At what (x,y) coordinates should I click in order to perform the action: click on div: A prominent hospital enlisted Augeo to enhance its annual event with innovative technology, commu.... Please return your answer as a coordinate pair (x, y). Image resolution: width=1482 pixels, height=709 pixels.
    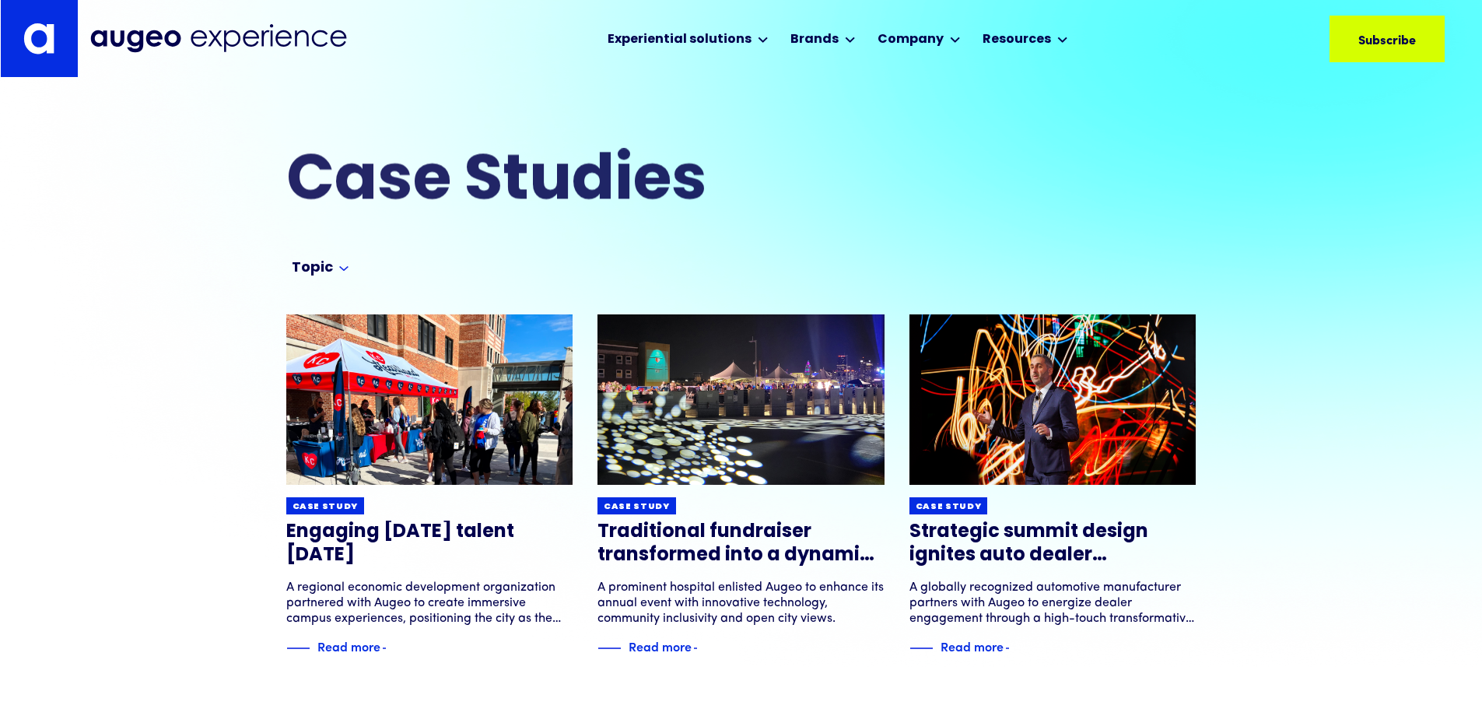
    Looking at the image, I should click on (741, 603).